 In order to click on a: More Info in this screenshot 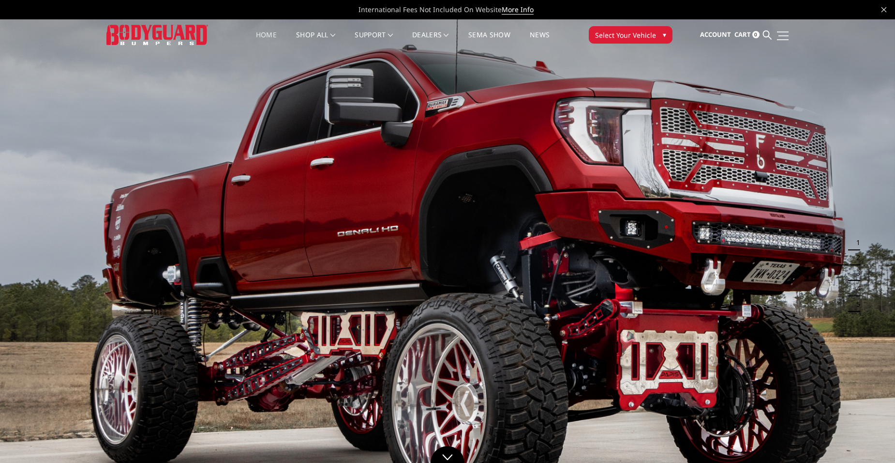, I will do `click(518, 10)`.